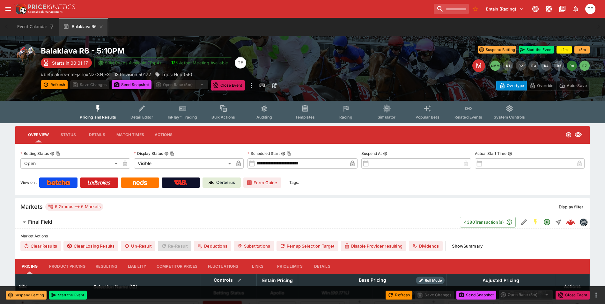 The height and width of the screenshot is (304, 605). What do you see at coordinates (225, 183) in the screenshot?
I see `p: Cerberus` at bounding box center [225, 183].